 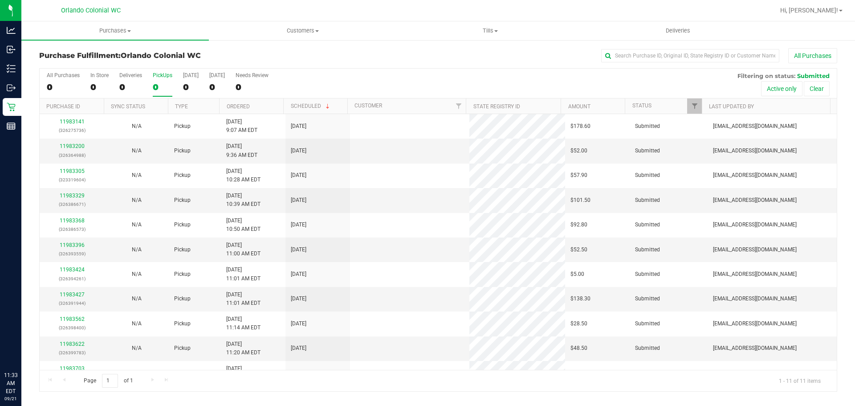 I want to click on span: Deliveries, so click(x=678, y=31).